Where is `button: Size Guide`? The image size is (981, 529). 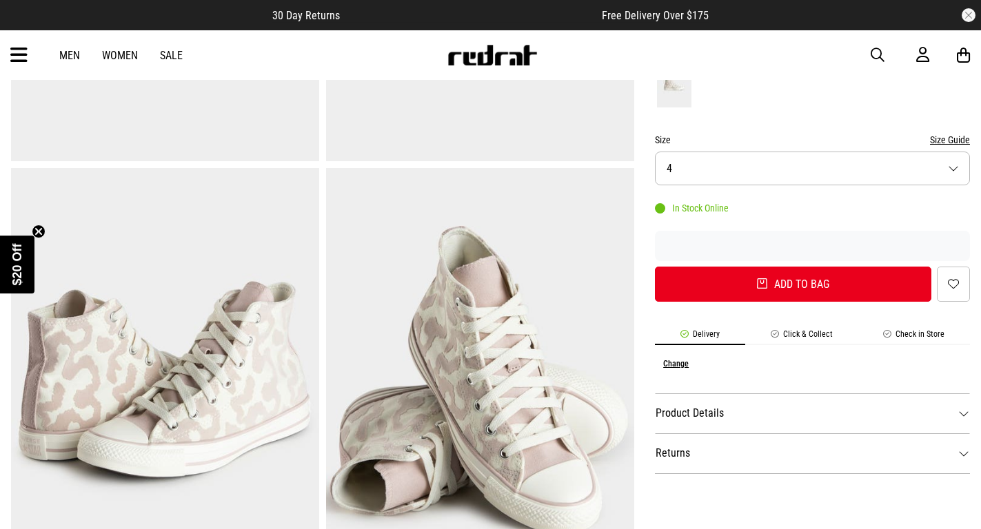
button: Size Guide is located at coordinates (950, 140).